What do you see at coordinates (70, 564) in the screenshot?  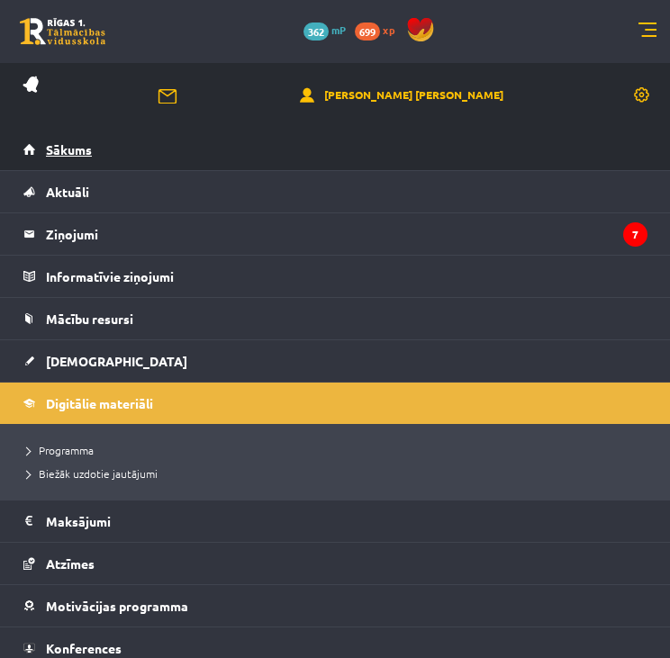 I see `span: Atzīmes` at bounding box center [70, 564].